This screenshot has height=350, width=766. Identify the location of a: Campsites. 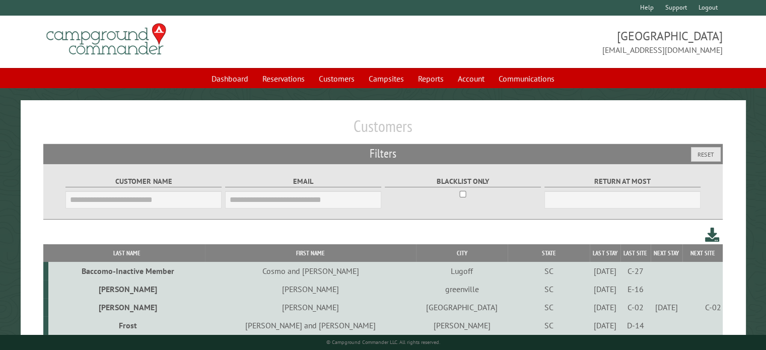
(386, 79).